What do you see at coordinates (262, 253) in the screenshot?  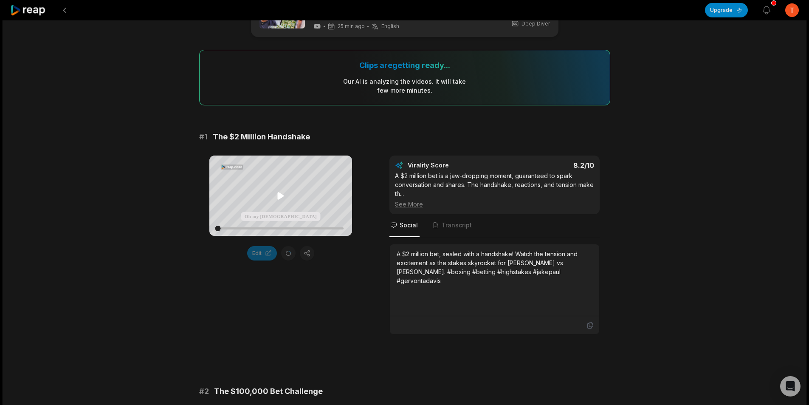 I see `button: Edit` at bounding box center [262, 253].